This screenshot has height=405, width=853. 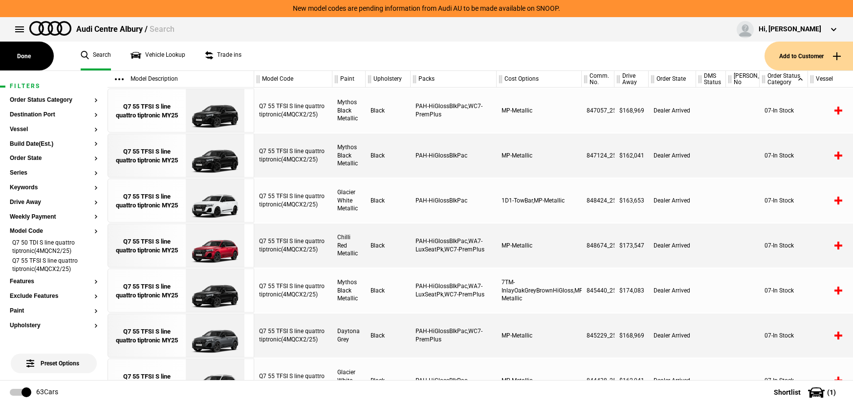 I want to click on button: Drive Away, so click(x=54, y=202).